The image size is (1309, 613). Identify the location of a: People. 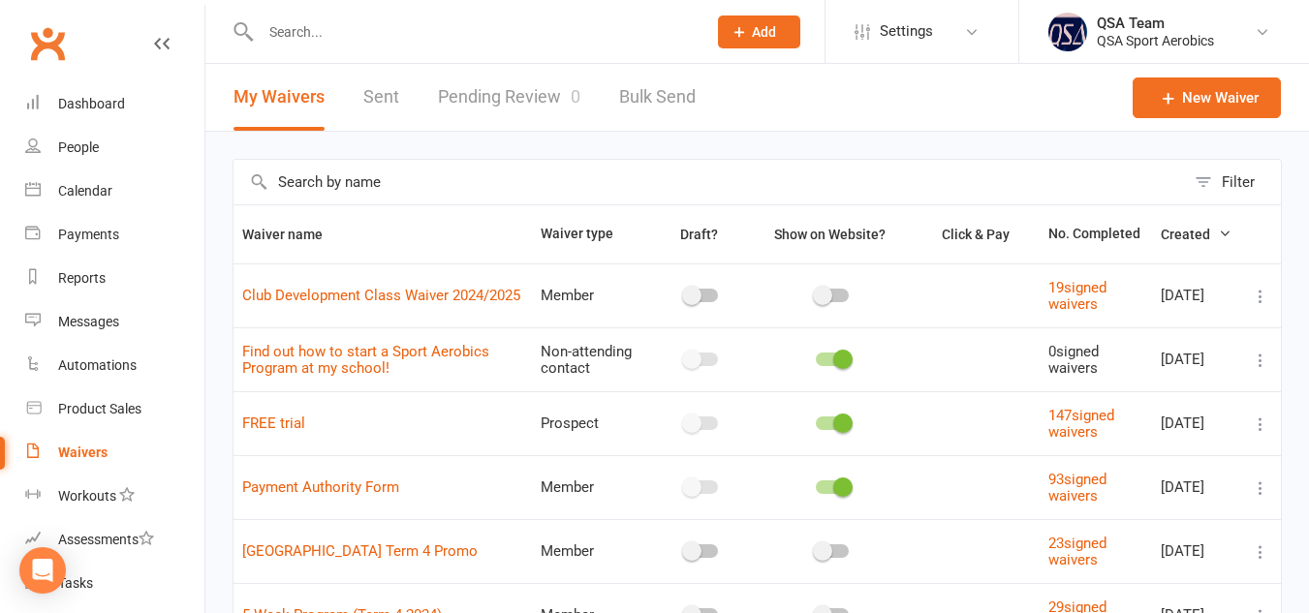
(114, 147).